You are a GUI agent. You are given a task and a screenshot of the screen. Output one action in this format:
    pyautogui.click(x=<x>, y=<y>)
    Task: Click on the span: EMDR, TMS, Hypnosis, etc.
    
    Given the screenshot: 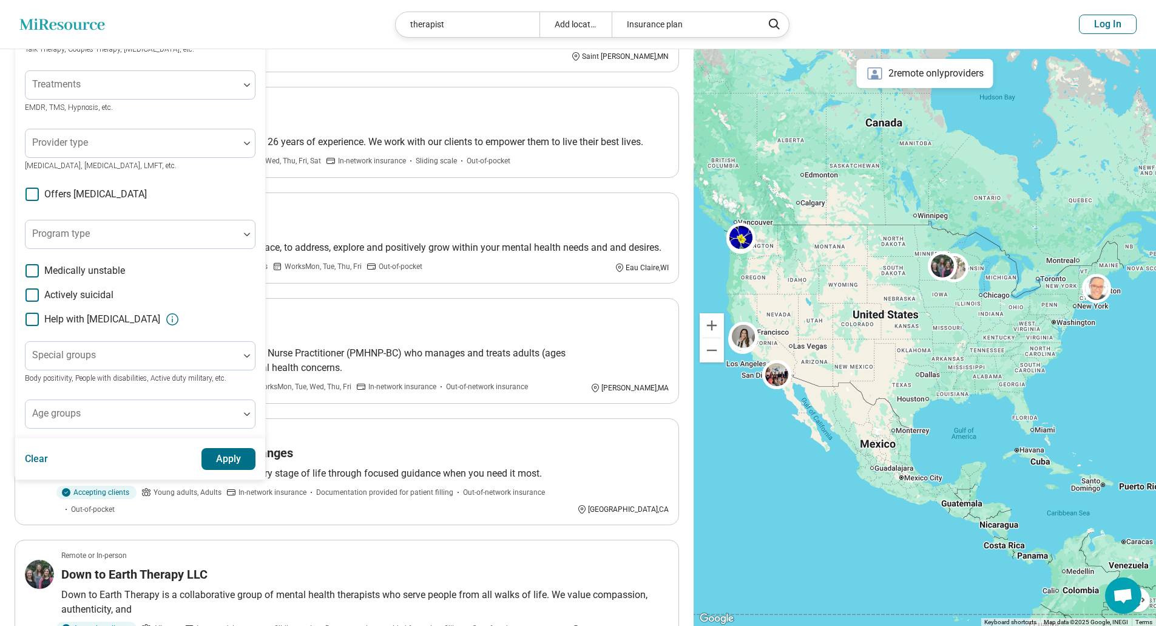 What is the action you would take?
    pyautogui.click(x=69, y=107)
    